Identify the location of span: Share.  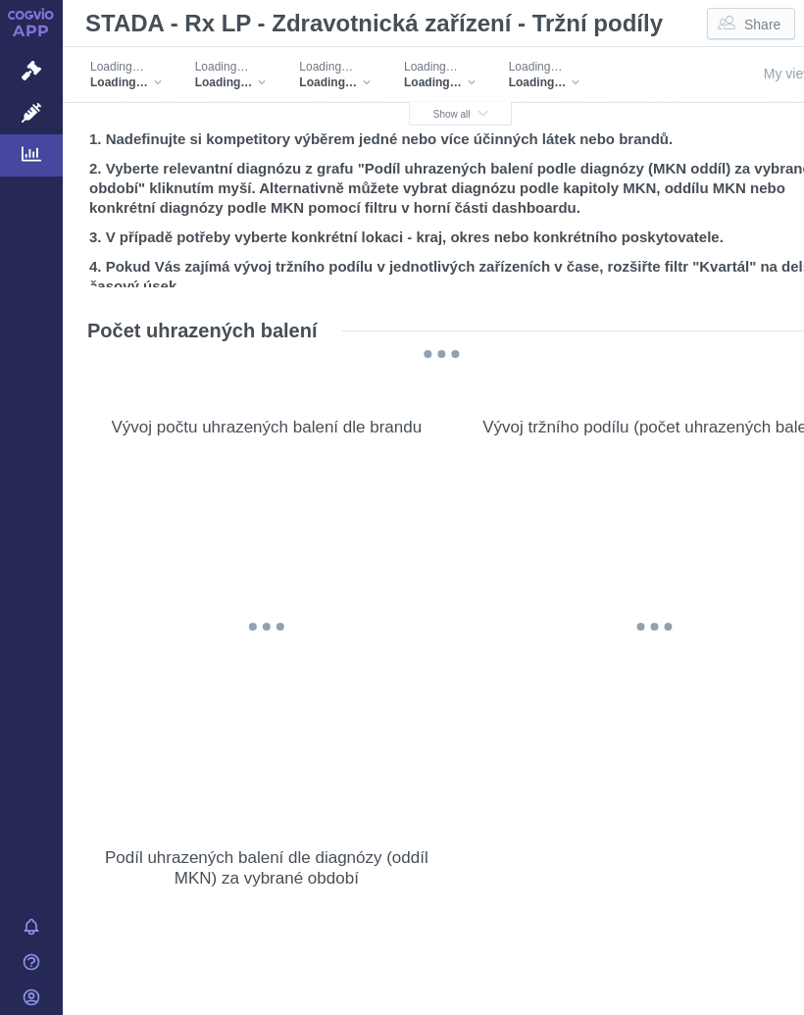
(762, 25).